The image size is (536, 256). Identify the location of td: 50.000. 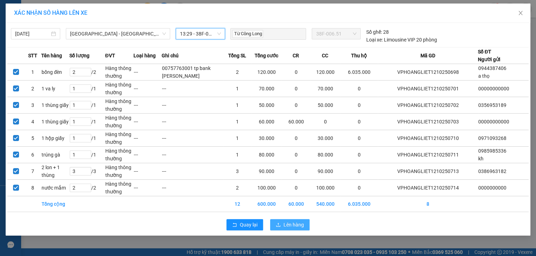
(267, 105).